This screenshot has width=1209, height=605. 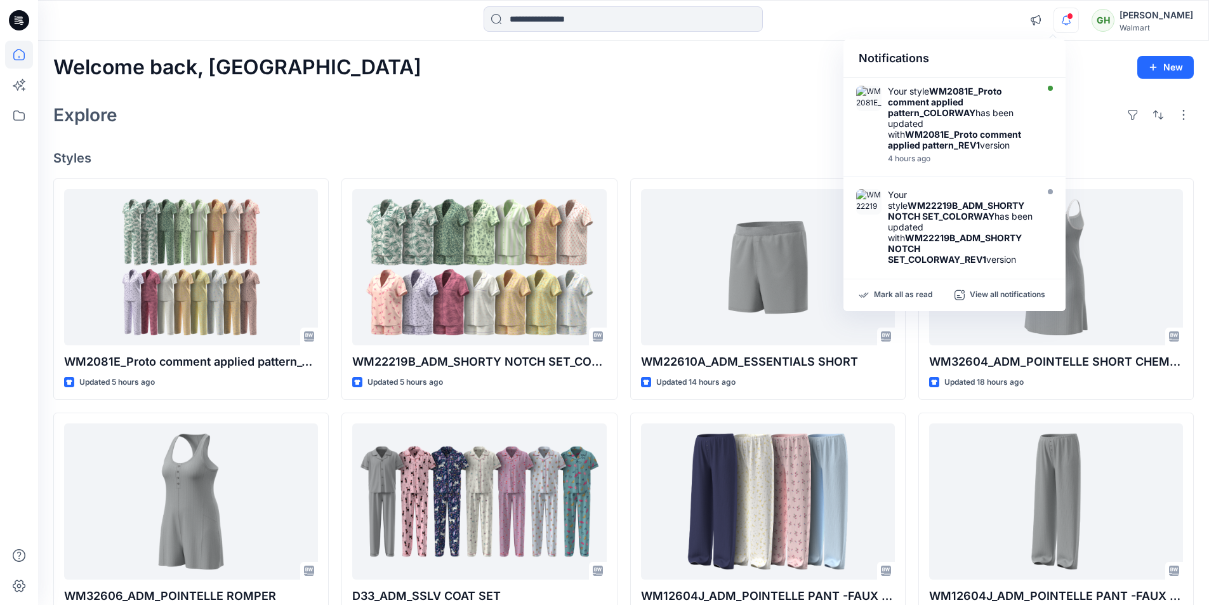 I want to click on strong: WM2081E_Proto comment applied pattern_COLORWAY, so click(x=945, y=102).